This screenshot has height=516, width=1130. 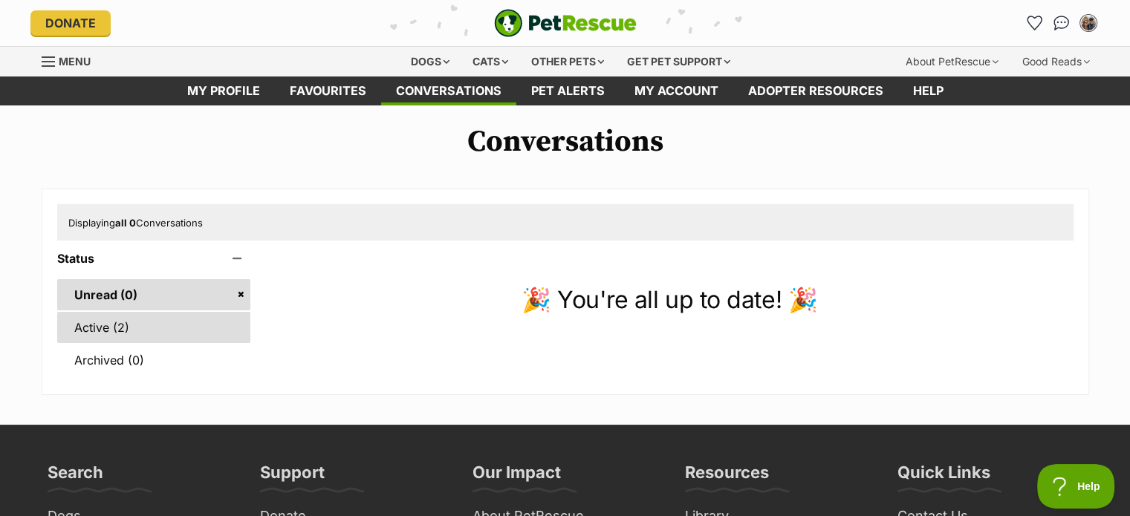 What do you see at coordinates (71, 60) in the screenshot?
I see `a: Menu` at bounding box center [71, 60].